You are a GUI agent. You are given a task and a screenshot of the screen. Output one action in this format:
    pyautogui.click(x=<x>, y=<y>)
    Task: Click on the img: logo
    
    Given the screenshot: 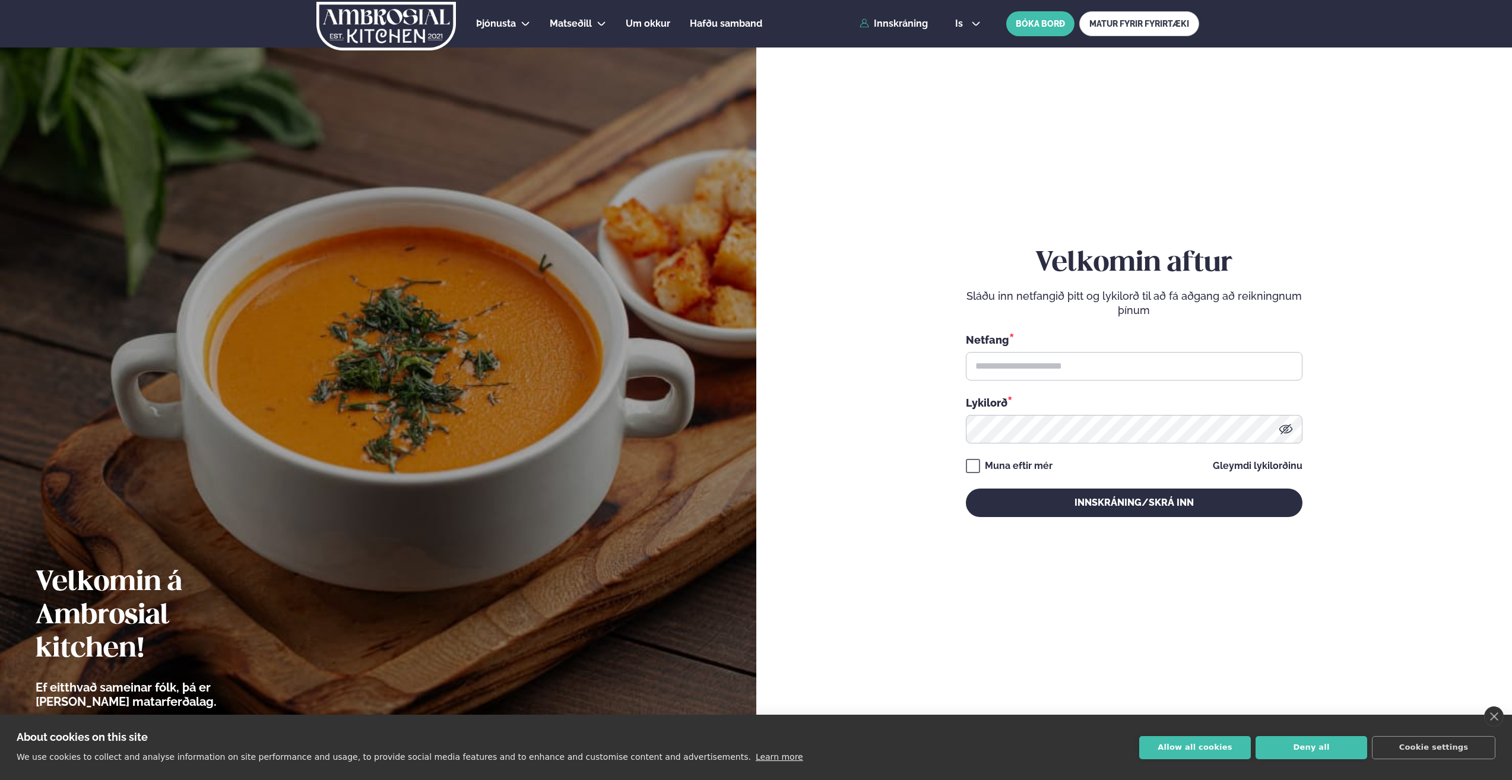 What is the action you would take?
    pyautogui.click(x=386, y=26)
    